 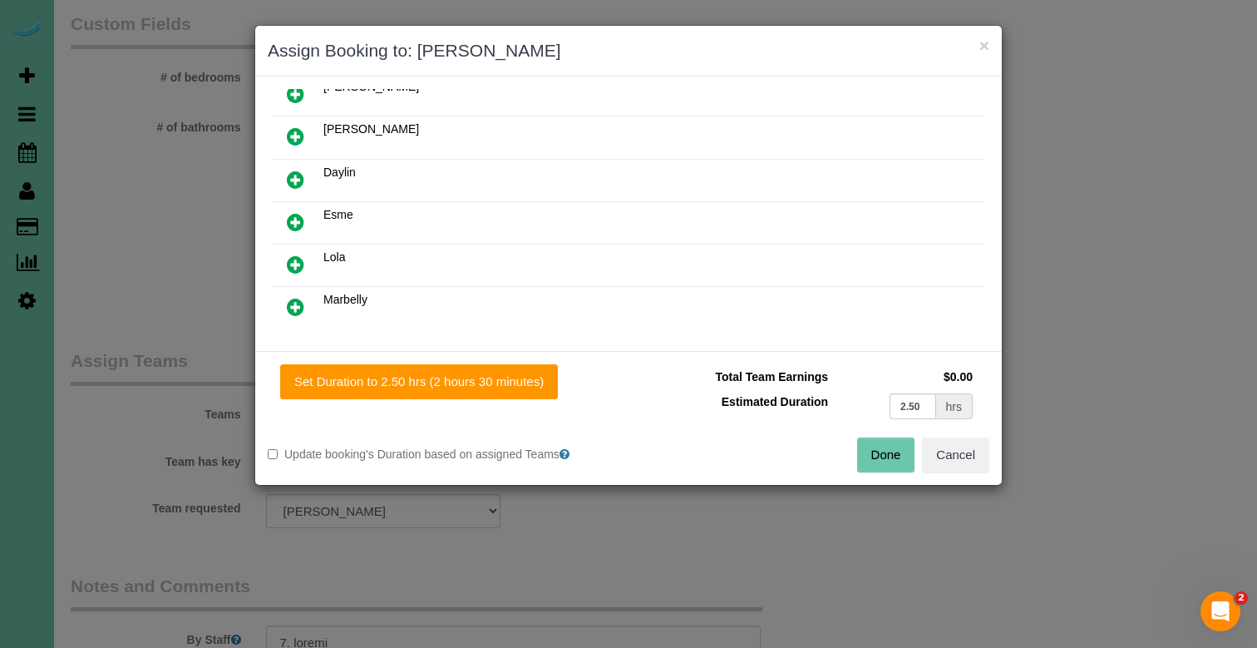 I want to click on button: Set Duration to 2.50 hrs (2 hours 30 minutes), so click(x=419, y=382).